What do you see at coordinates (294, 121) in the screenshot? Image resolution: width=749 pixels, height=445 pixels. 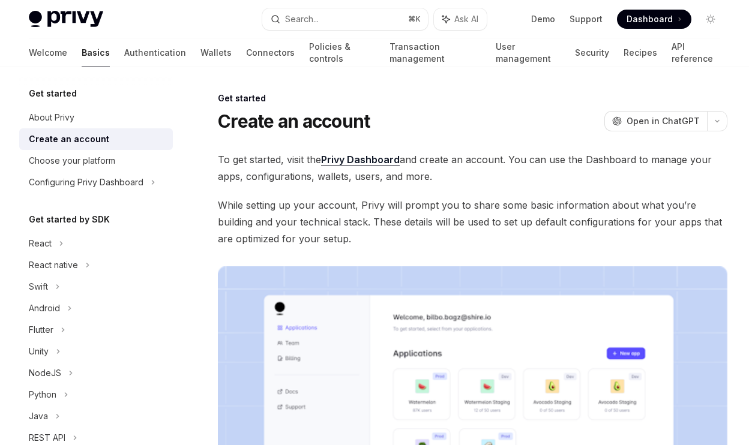 I see `h1: Create an account` at bounding box center [294, 121].